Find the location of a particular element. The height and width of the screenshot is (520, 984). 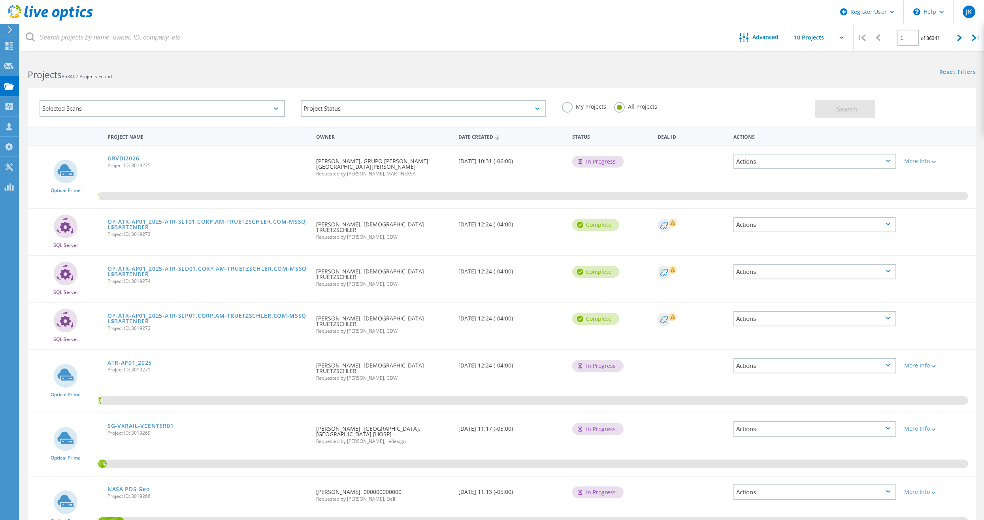

a: GRVDI2026 is located at coordinates (123, 158).